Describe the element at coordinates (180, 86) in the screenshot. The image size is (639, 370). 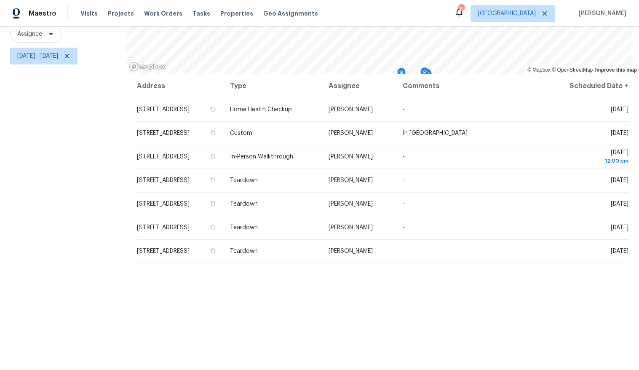
I see `th: Address` at that location.